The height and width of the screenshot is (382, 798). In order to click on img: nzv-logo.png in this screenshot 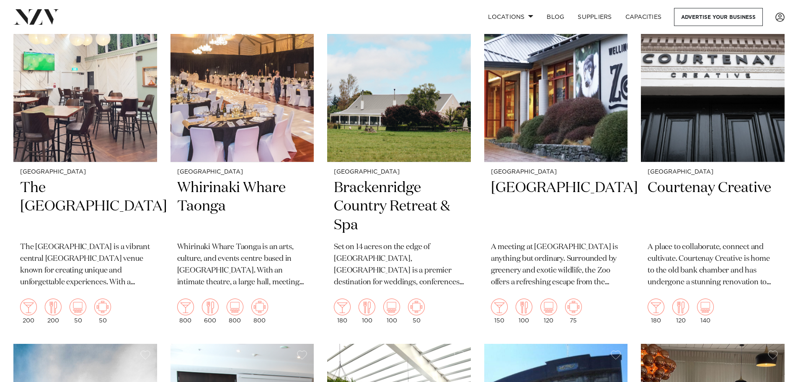, I will do `click(36, 17)`.